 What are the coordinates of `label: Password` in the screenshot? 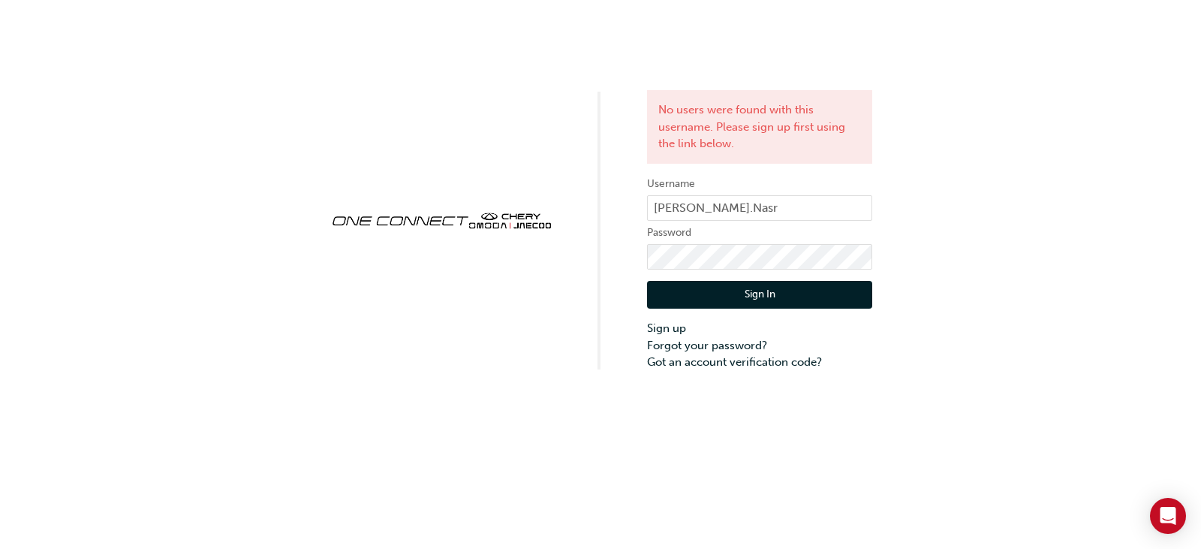 It's located at (760, 233).